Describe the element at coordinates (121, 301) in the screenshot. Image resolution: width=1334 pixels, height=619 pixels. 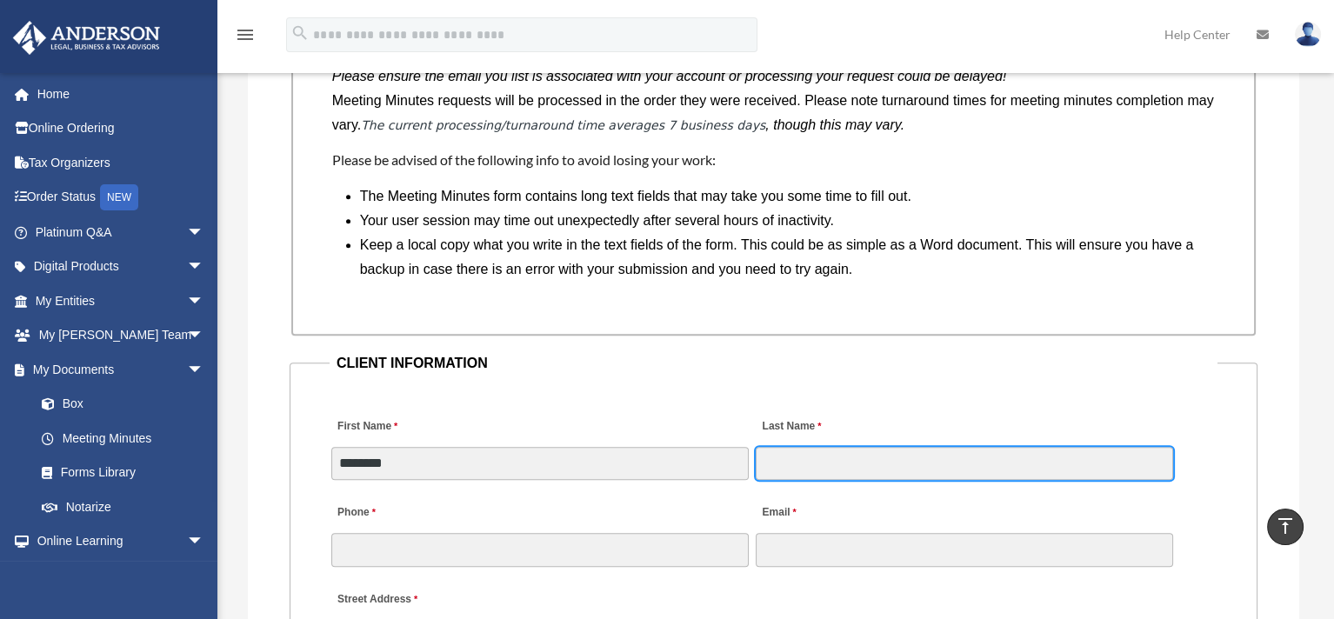
I see `a: My Entitiesarrow_drop_down` at that location.